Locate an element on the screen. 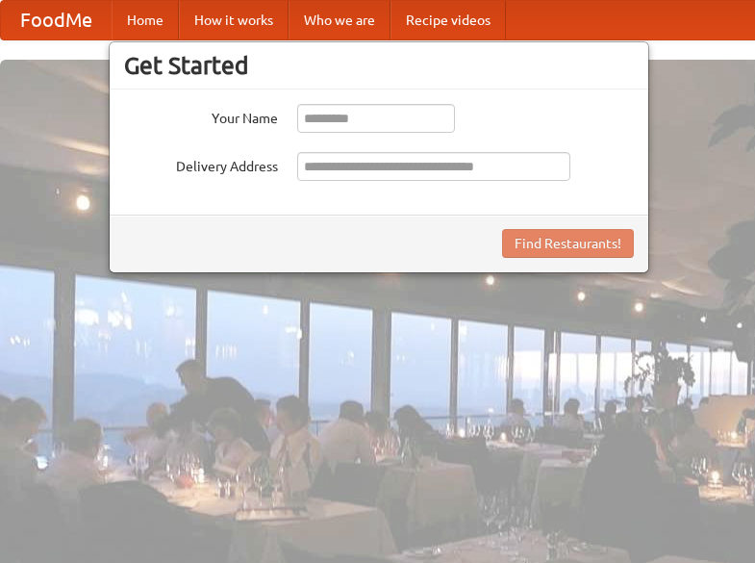 Image resolution: width=755 pixels, height=563 pixels. a: How it works is located at coordinates (234, 20).